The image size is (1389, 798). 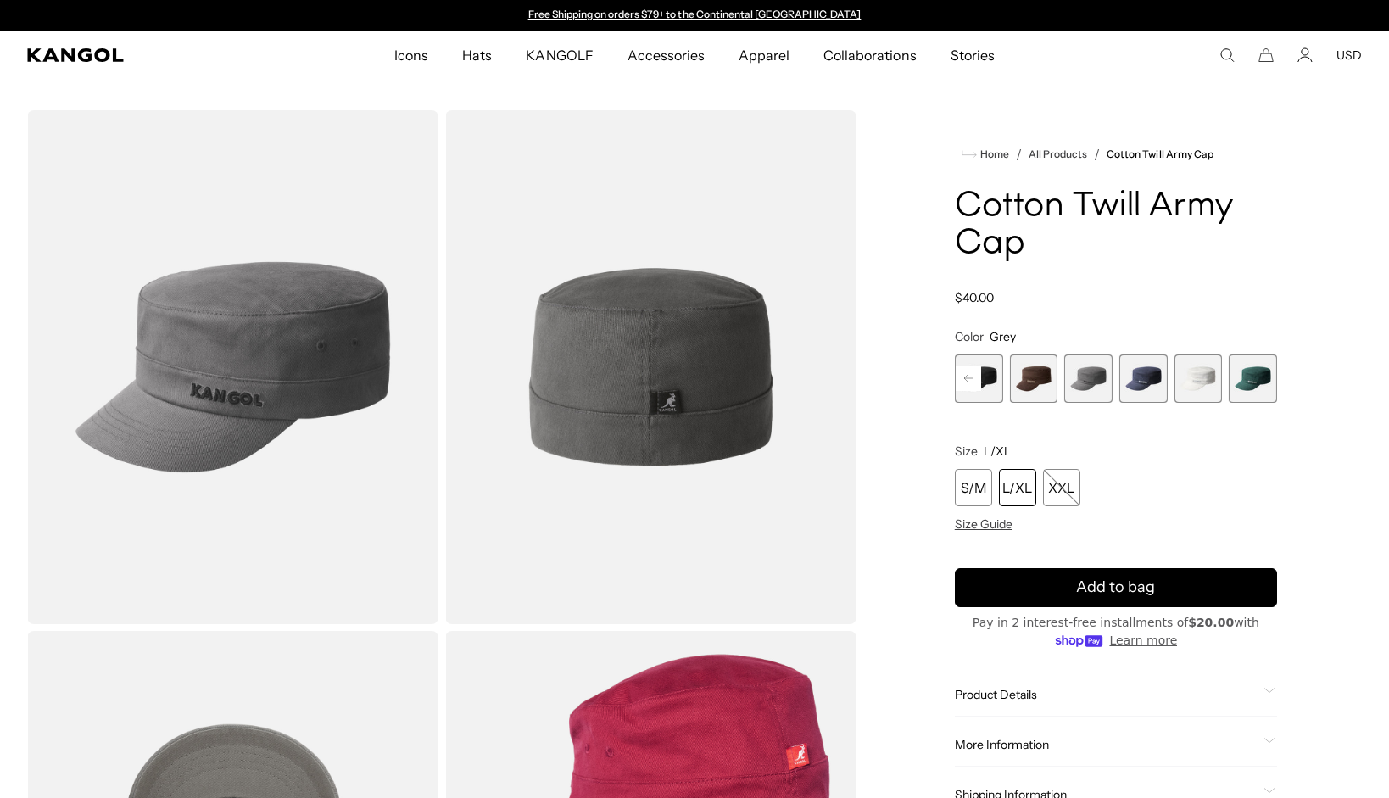 I want to click on span: Add to bag, so click(x=1115, y=587).